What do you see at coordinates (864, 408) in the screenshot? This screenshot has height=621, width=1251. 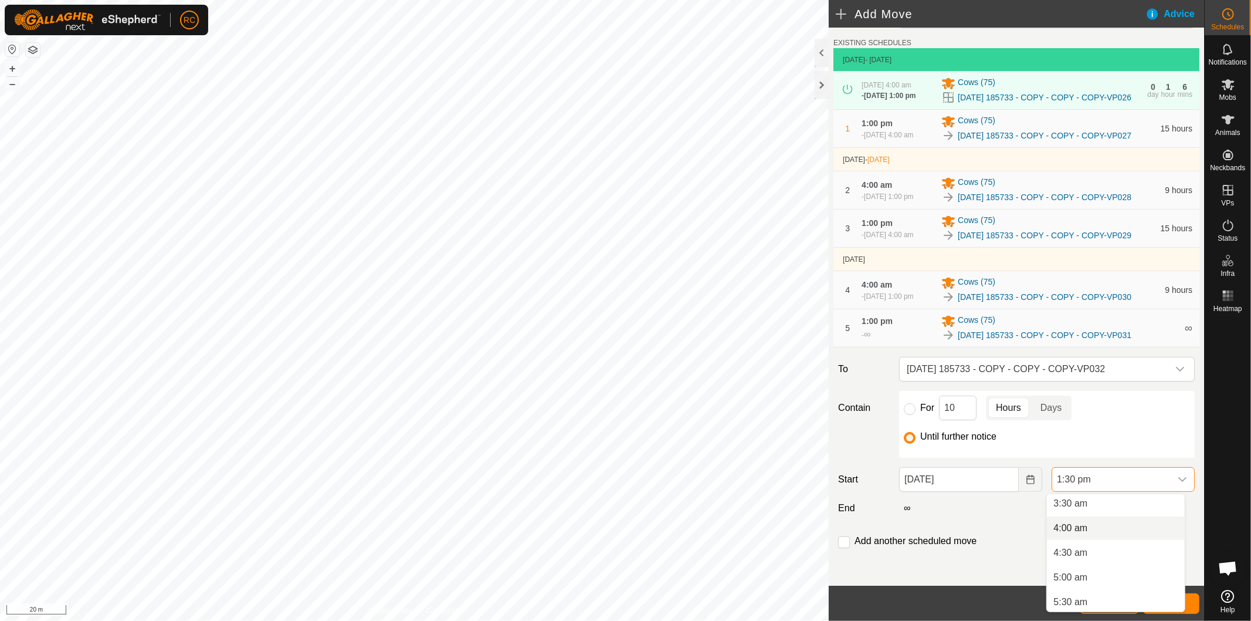 I see `label: Contain` at bounding box center [864, 408].